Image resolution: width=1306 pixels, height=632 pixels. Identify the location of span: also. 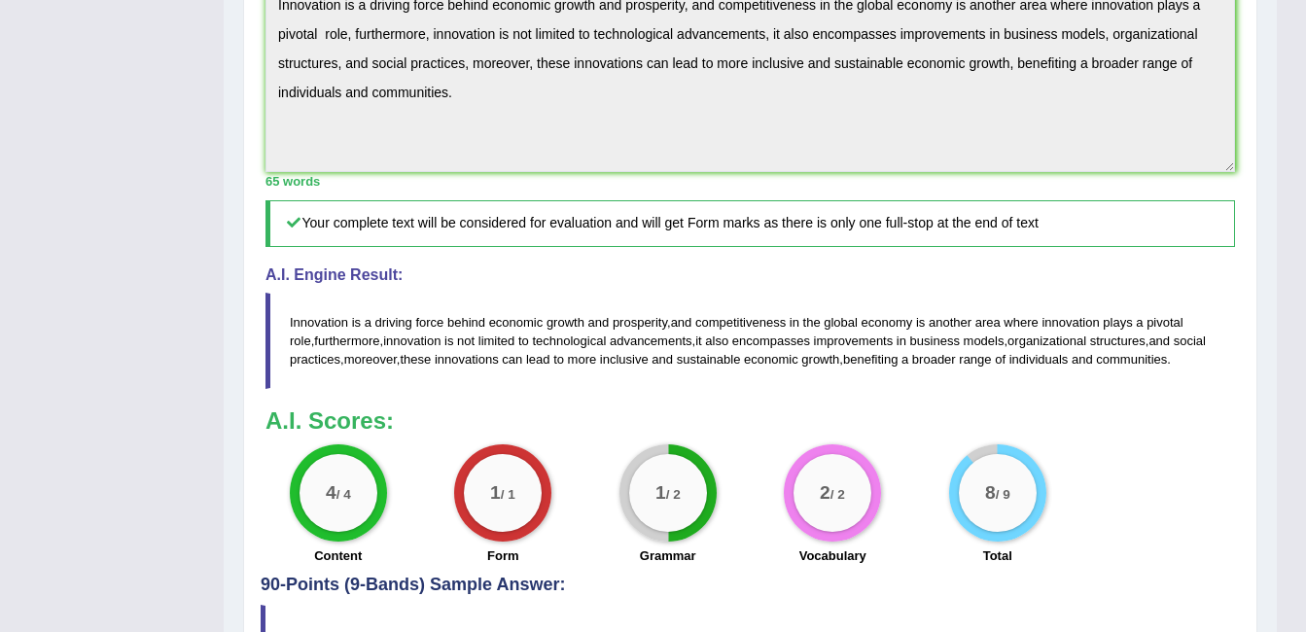
(717, 340).